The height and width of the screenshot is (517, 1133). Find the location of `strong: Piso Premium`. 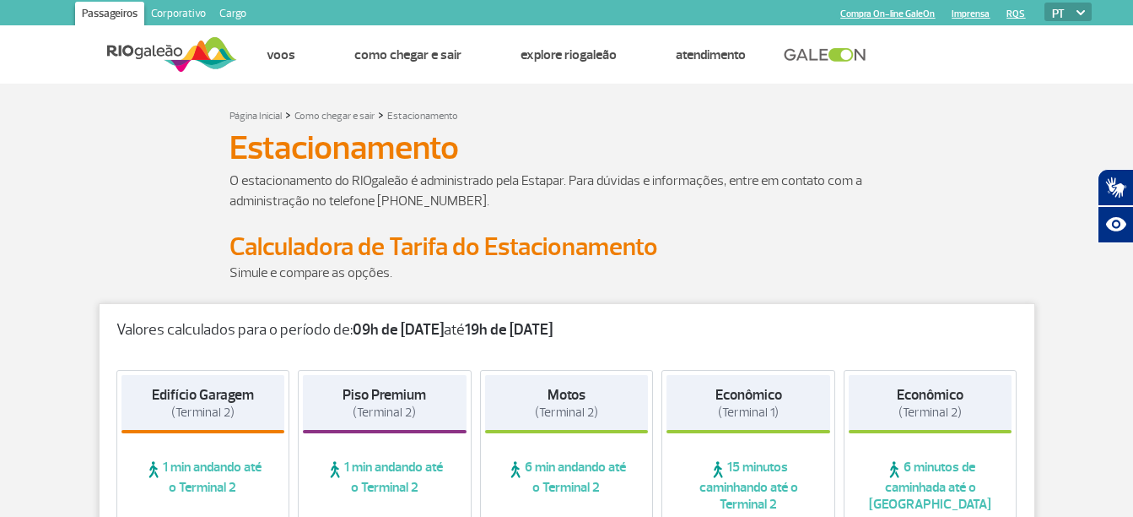

strong: Piso Premium is located at coordinates (384, 394).